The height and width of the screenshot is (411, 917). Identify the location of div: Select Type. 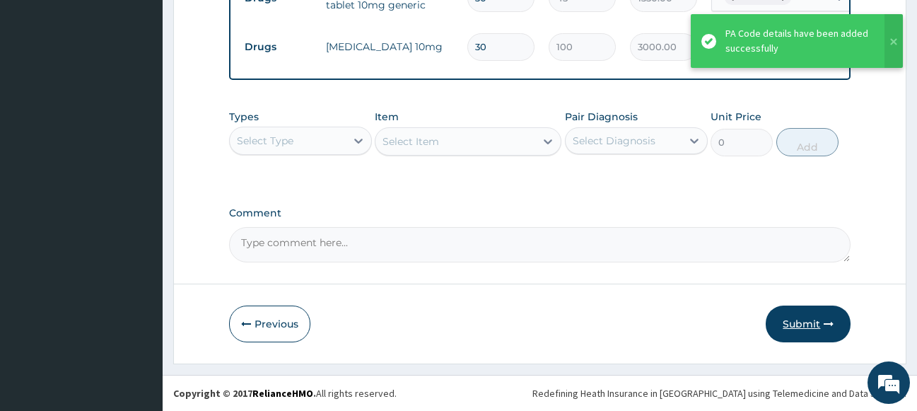
(265, 141).